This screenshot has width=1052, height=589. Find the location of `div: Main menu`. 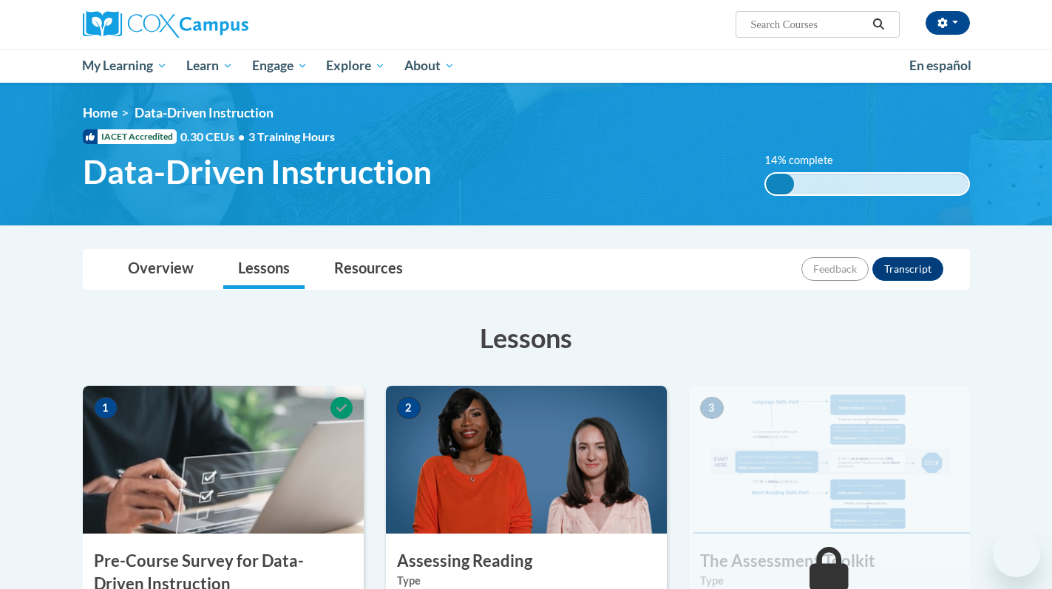

div: Main menu is located at coordinates (526, 66).